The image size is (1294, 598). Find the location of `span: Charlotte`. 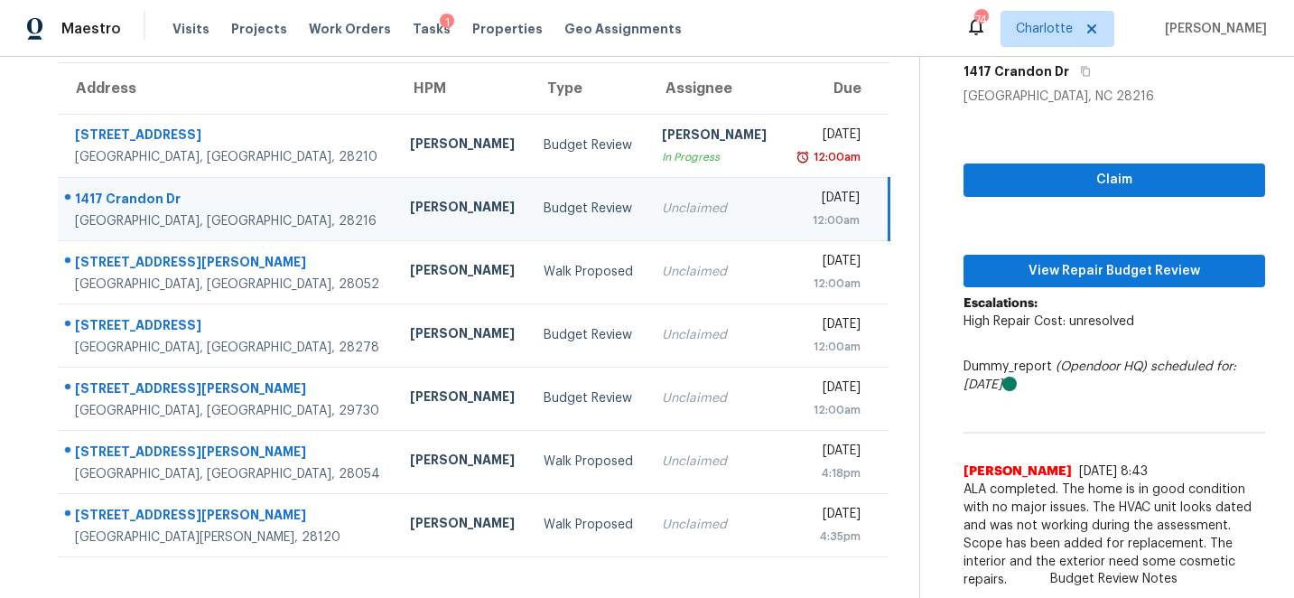

span: Charlotte is located at coordinates (1043, 29).